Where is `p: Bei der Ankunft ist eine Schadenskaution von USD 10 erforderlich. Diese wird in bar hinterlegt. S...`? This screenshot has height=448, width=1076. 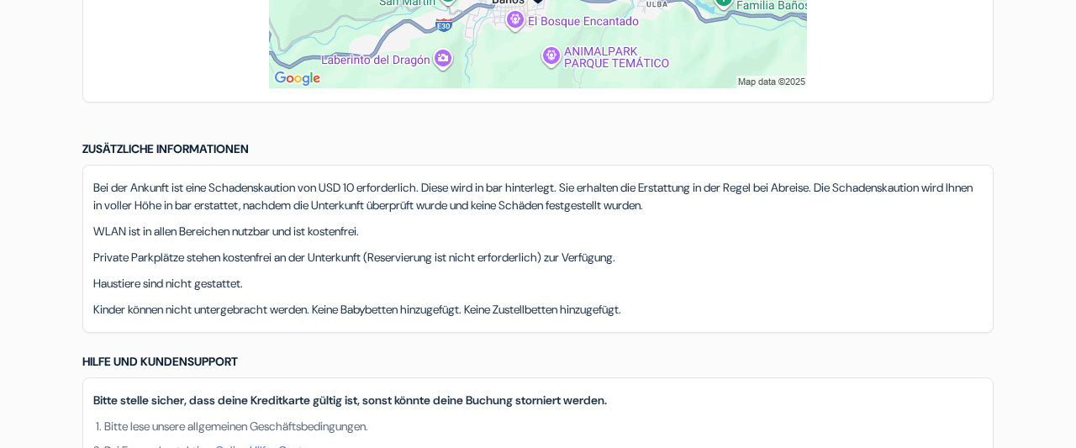
p: Bei der Ankunft ist eine Schadenskaution von USD 10 erforderlich. Diese wird in bar hinterlegt. S... is located at coordinates (538, 197).